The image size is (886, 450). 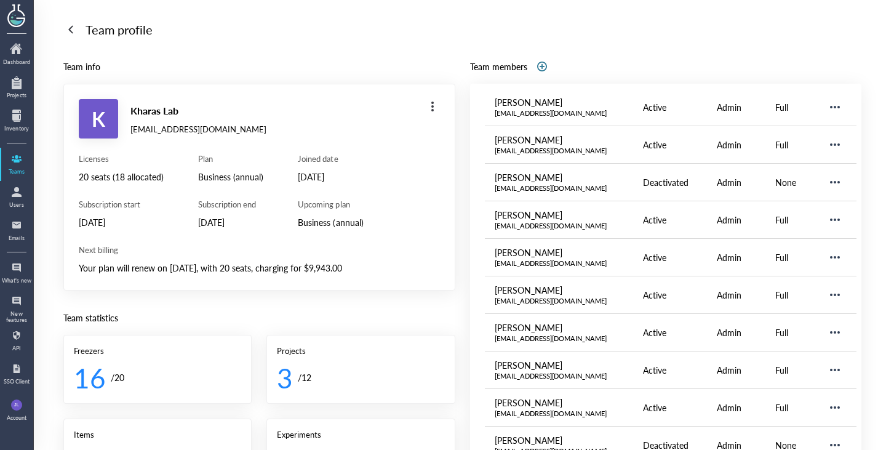 I want to click on span: JL, so click(x=17, y=405).